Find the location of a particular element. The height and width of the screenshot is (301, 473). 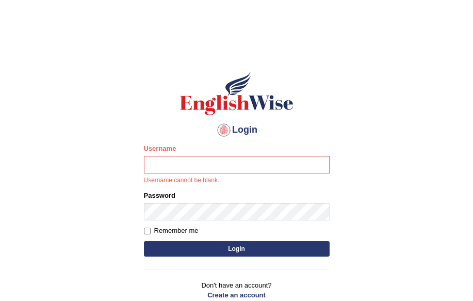

p: Username cannot be blank. is located at coordinates (237, 181).